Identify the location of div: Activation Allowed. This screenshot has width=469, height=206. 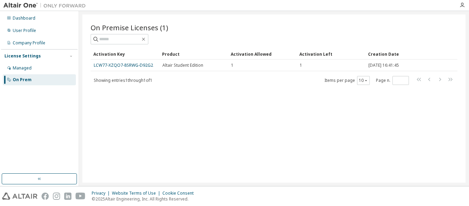
(262, 54).